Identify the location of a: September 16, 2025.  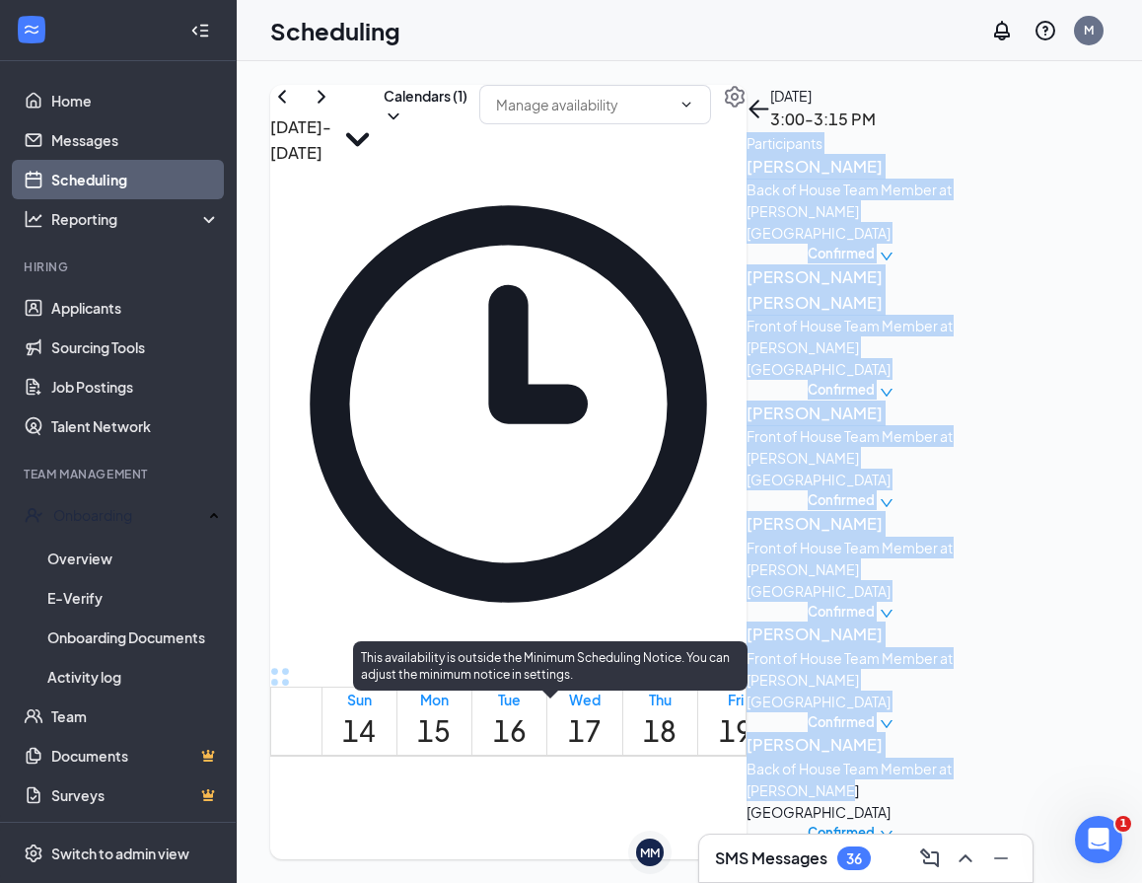
(510, 721).